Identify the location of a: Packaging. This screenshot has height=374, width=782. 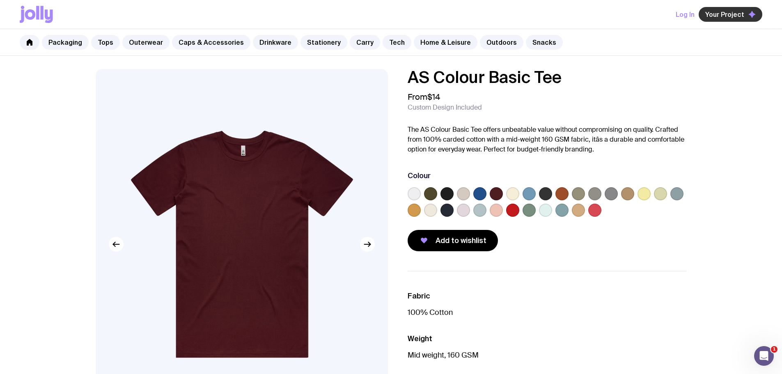
(65, 42).